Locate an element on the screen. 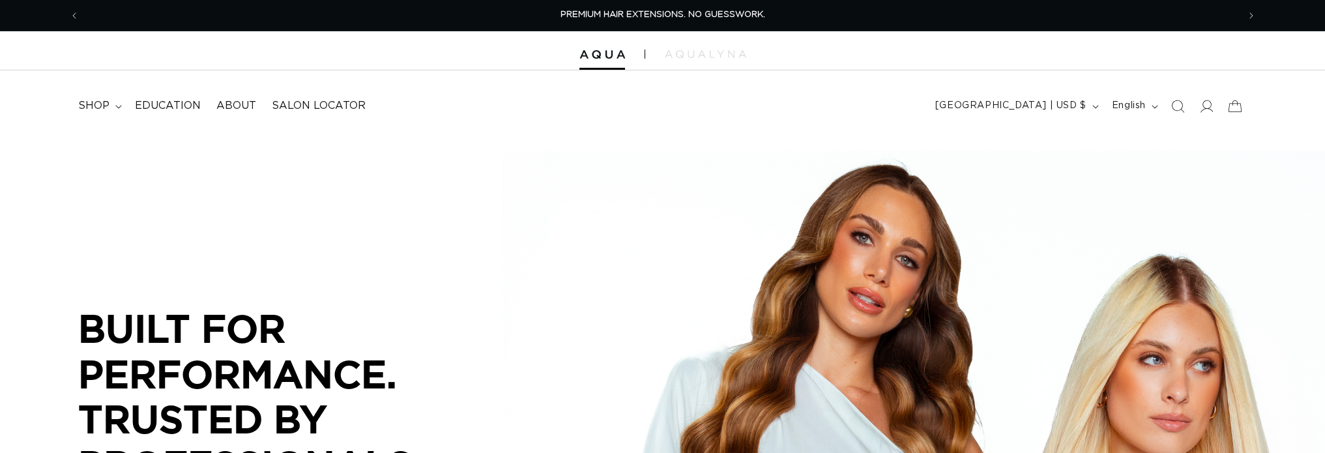 The image size is (1325, 453). span: PREMIUM HAIR EXTENSIONS. NO GUESSWORK. is located at coordinates (663, 14).